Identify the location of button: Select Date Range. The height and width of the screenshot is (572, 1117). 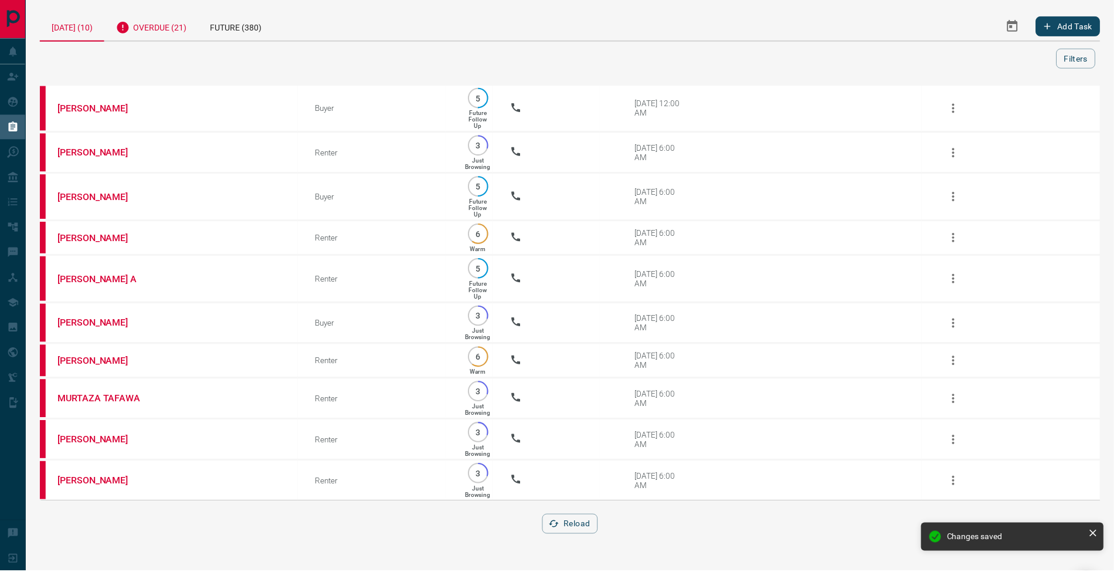
(1015, 26).